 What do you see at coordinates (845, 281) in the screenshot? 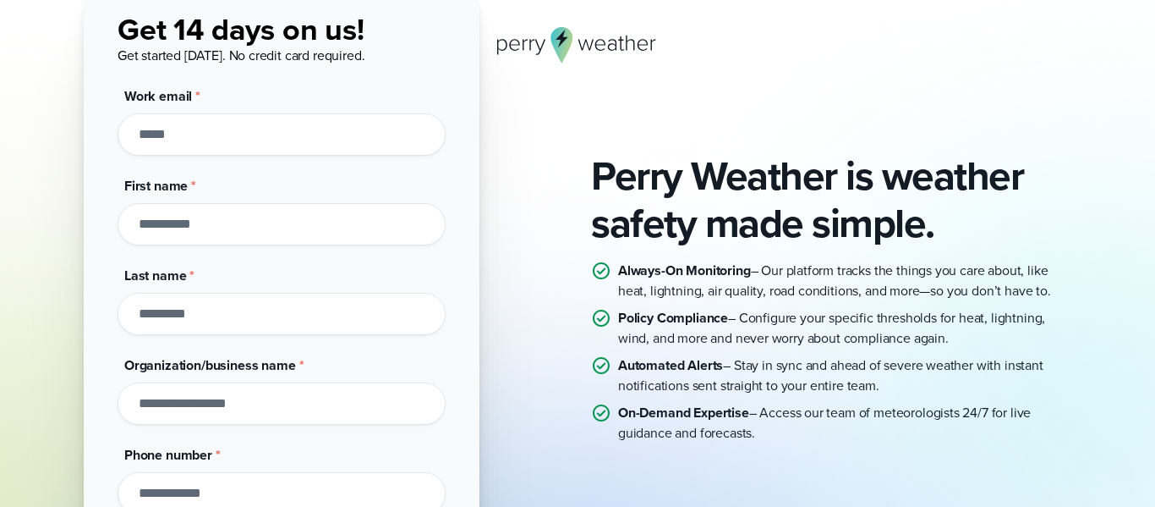
I see `p: – Our platform tracks the things you care about, like heat, lightning, air quality, road conditio...` at bounding box center [845, 281].